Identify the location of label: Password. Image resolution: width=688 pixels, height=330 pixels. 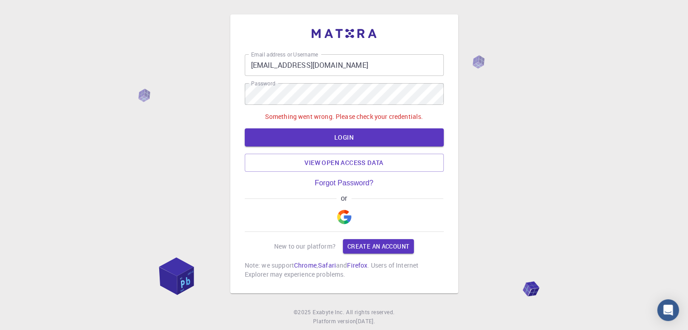
(263, 83).